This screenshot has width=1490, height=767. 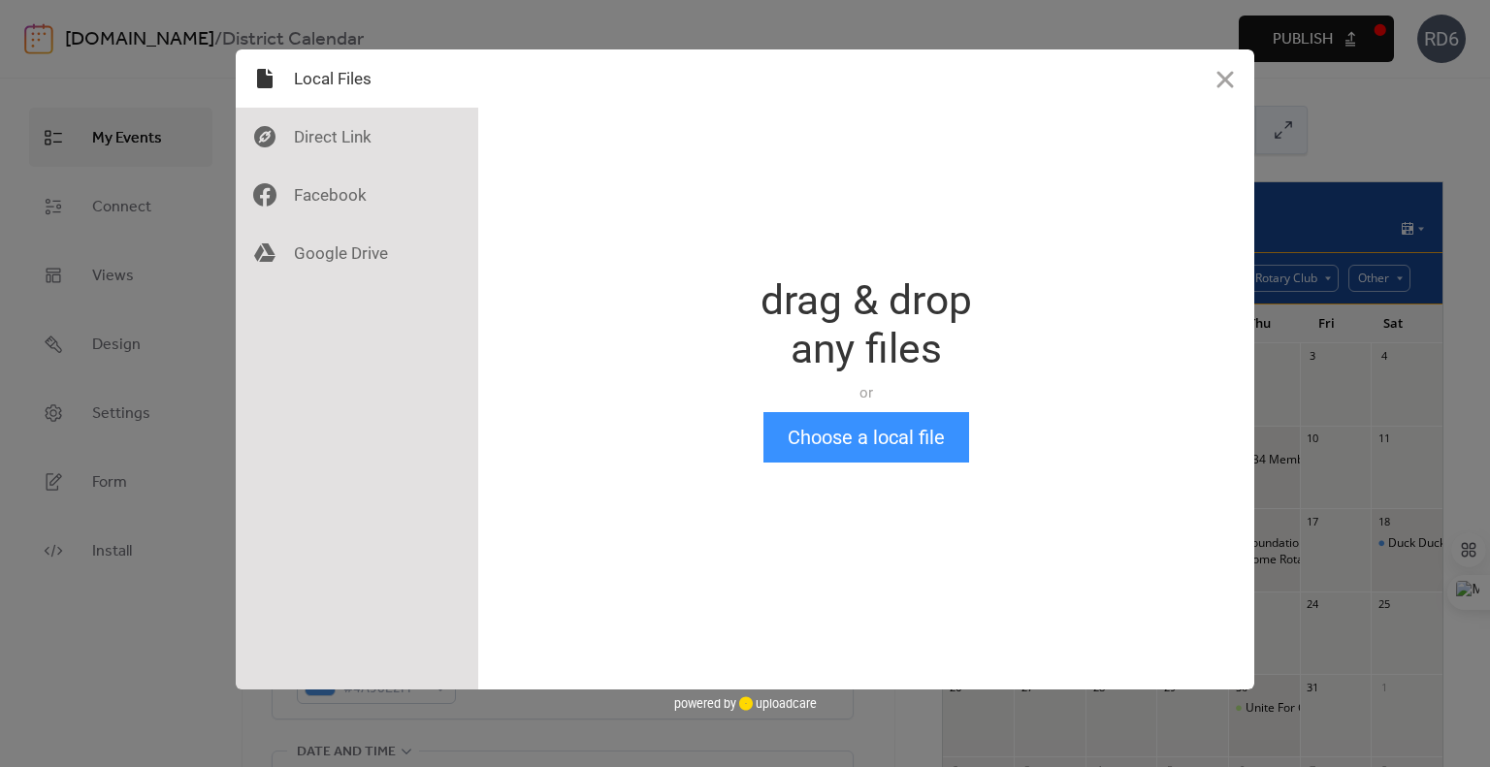 What do you see at coordinates (357, 253) in the screenshot?
I see `div: Google Drive` at bounding box center [357, 253].